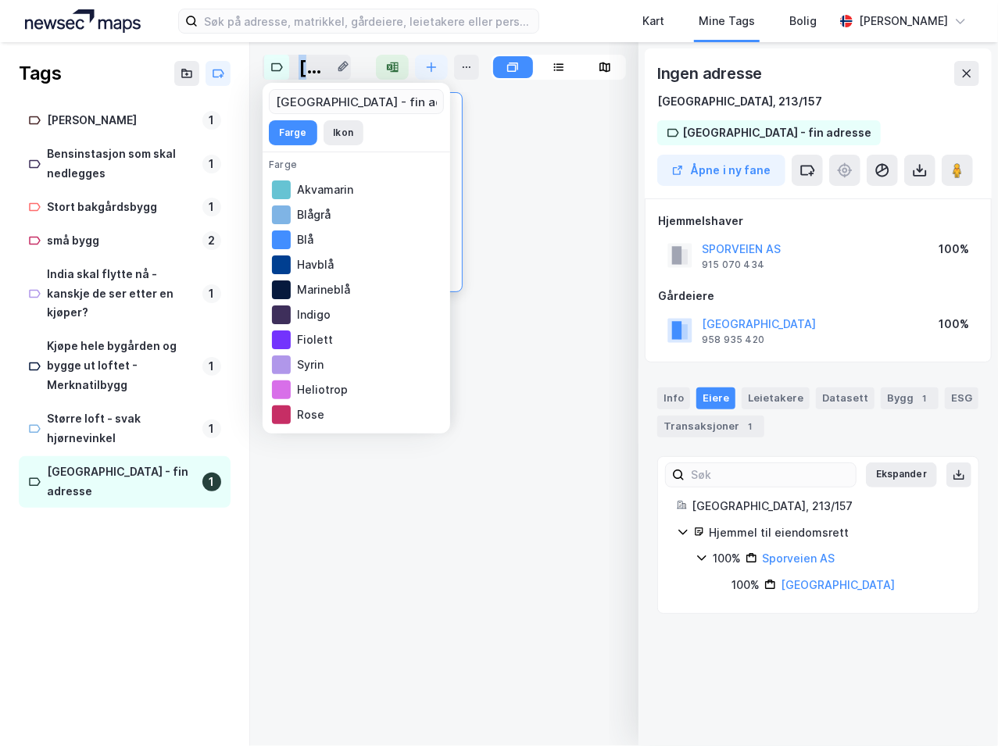  Describe the element at coordinates (356, 190) in the screenshot. I see `div: Akvamarin` at that location.